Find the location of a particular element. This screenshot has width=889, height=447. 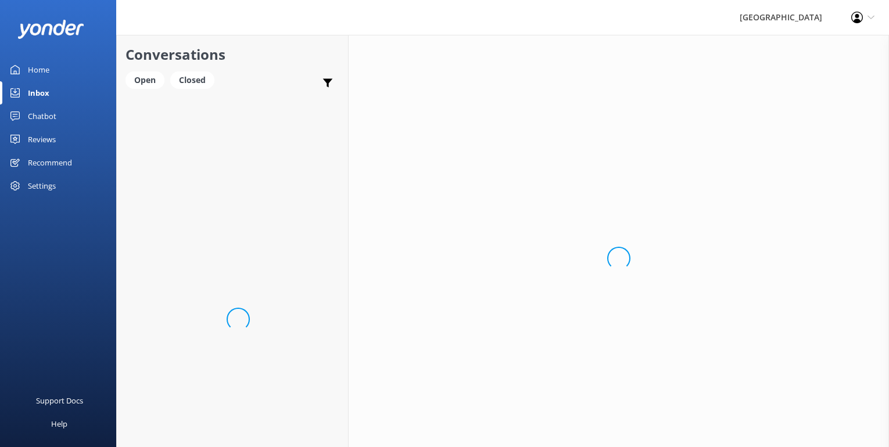

div: Help is located at coordinates (59, 424).